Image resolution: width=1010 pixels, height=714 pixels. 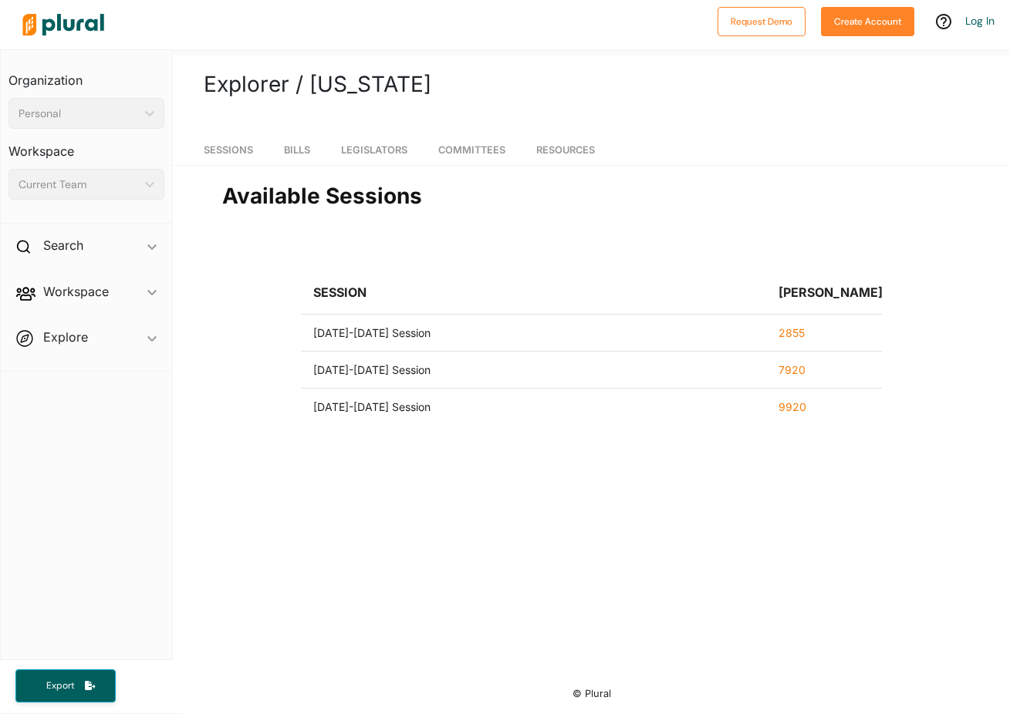 I want to click on a: Request Demo, so click(x=761, y=20).